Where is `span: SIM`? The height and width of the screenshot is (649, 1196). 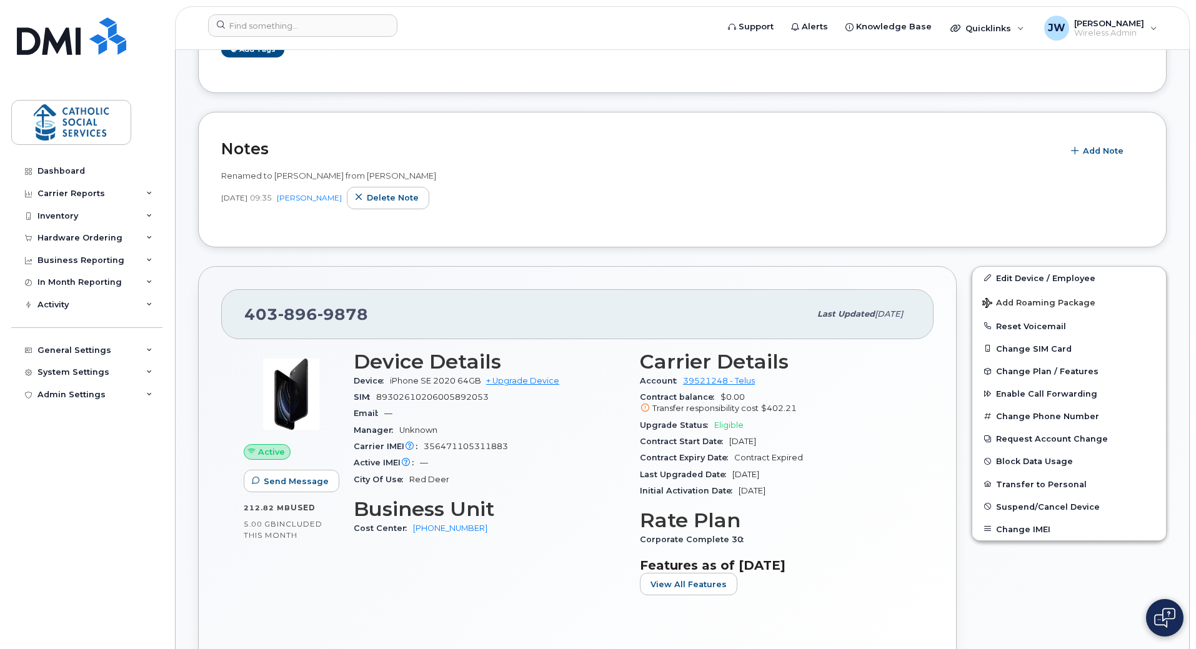 span: SIM is located at coordinates (365, 397).